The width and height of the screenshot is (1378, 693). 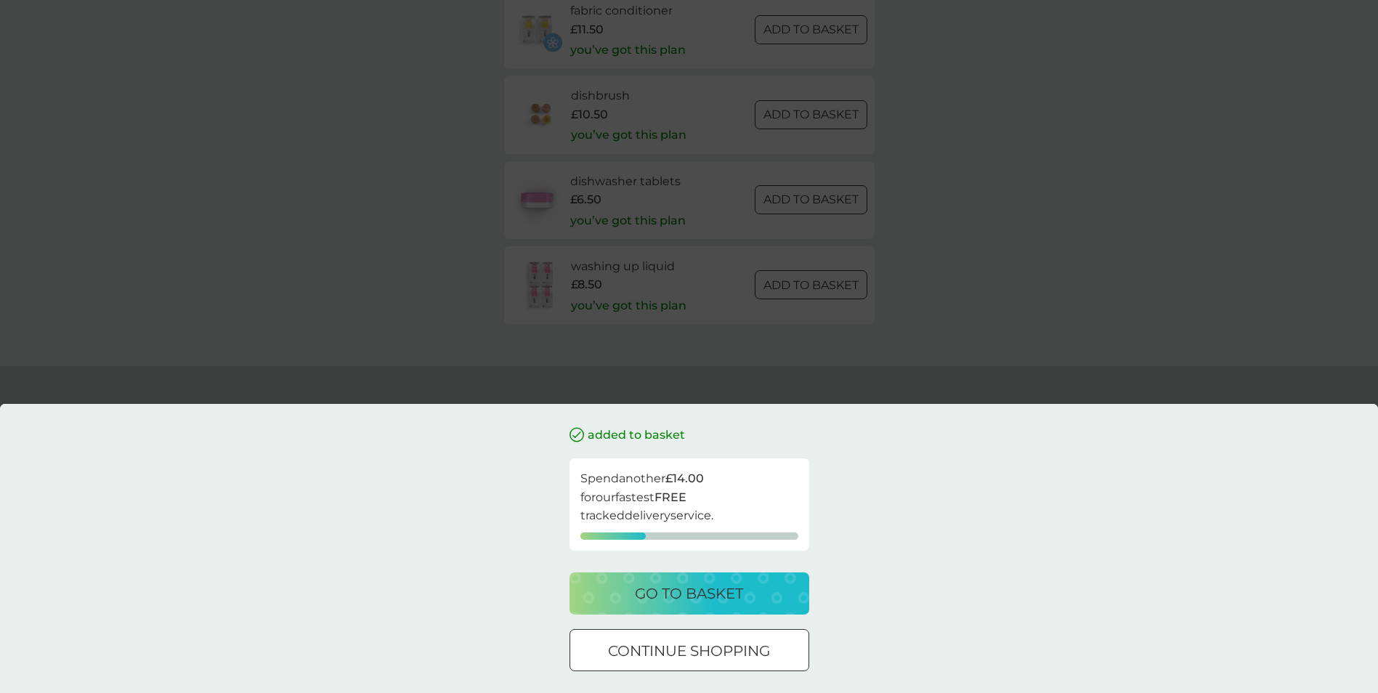 What do you see at coordinates (636, 435) in the screenshot?
I see `p: added to basket` at bounding box center [636, 435].